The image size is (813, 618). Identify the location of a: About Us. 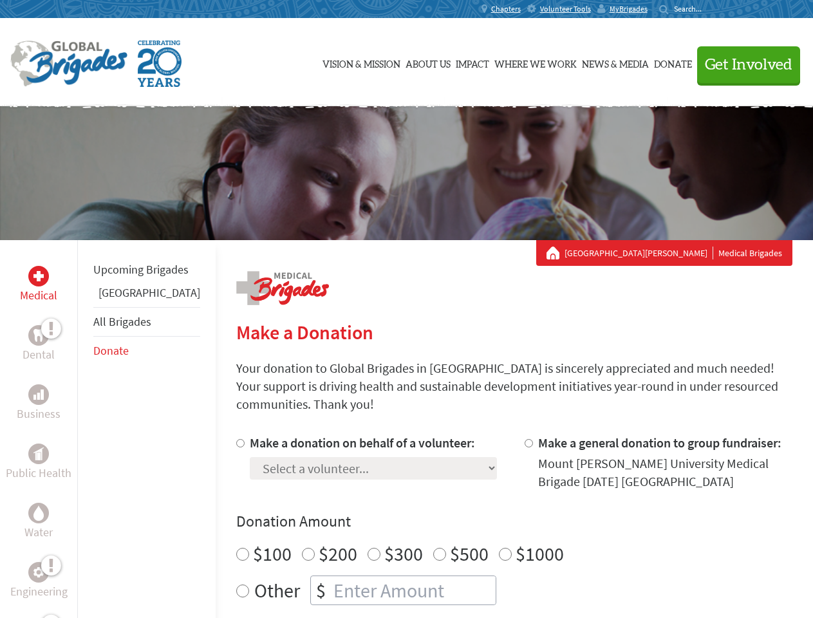
(428, 62).